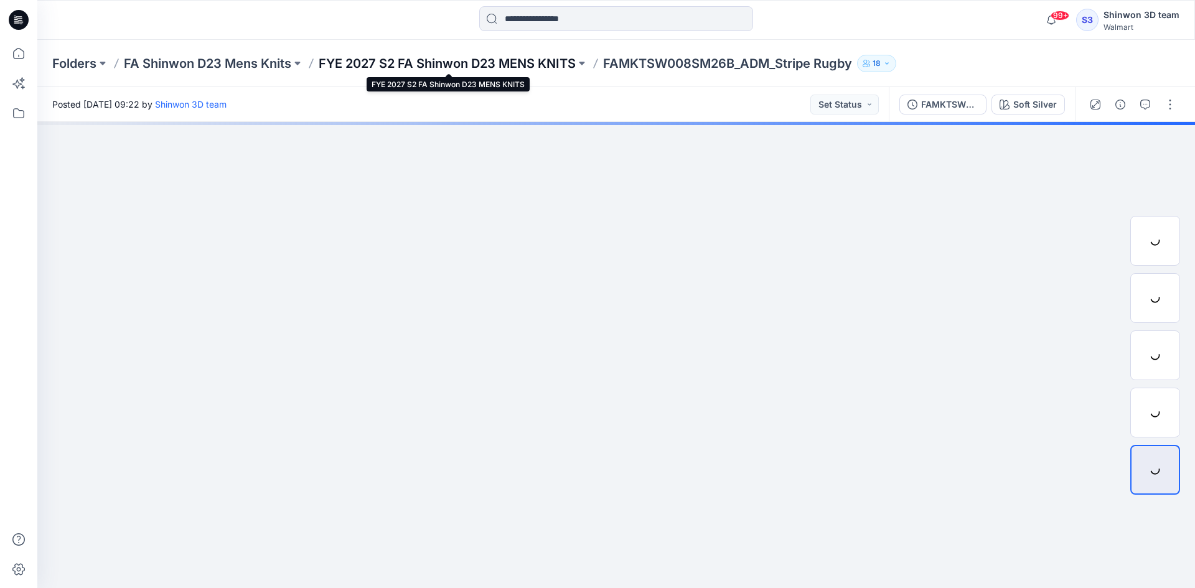  Describe the element at coordinates (876, 63) in the screenshot. I see `p: 18` at that location.